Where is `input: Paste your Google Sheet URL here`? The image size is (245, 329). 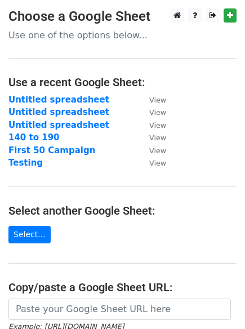 input: Paste your Google Sheet URL here is located at coordinates (119, 309).